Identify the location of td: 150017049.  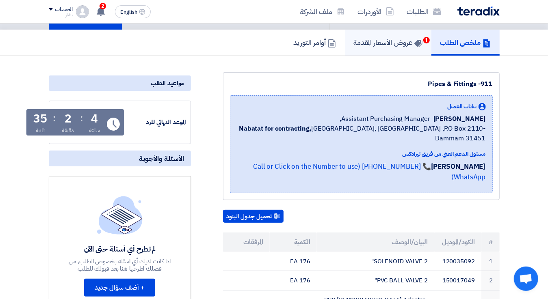
(458, 281).